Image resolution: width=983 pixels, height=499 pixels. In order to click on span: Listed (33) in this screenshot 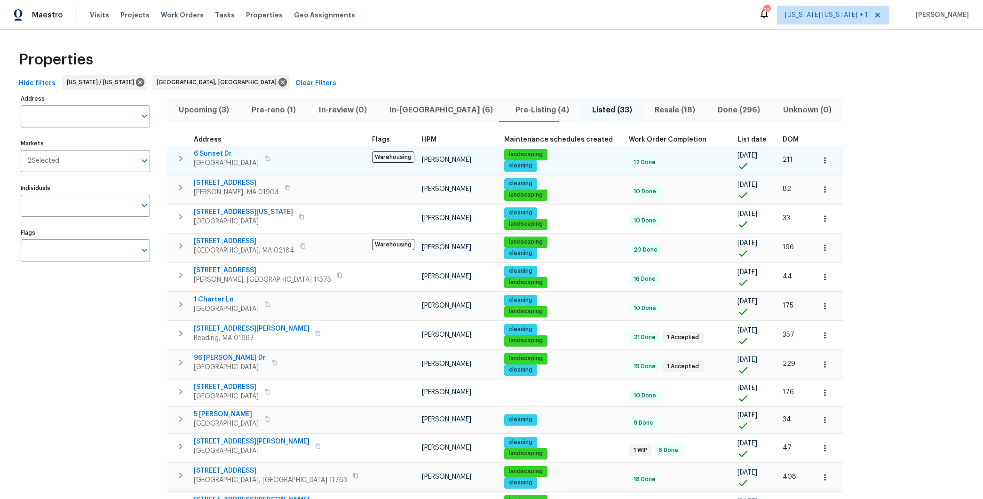, I will do `click(612, 110)`.